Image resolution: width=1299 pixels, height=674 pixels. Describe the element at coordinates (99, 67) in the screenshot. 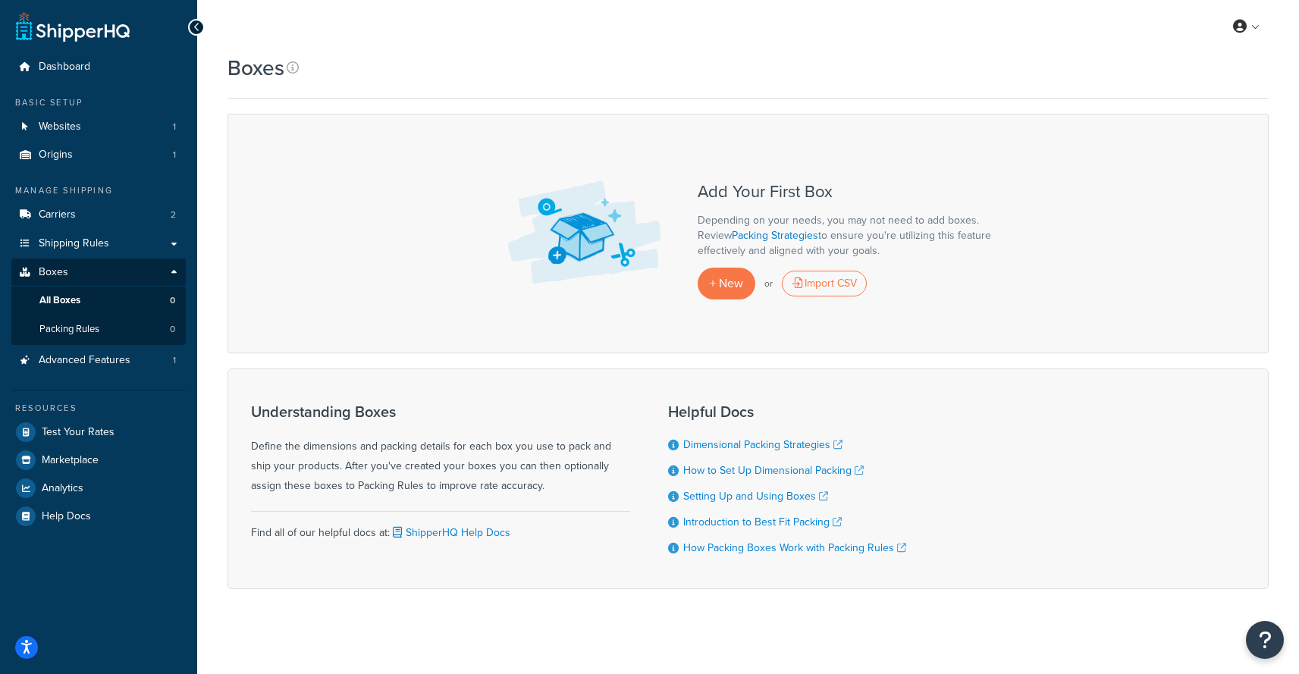

I see `a: Dashboard` at that location.